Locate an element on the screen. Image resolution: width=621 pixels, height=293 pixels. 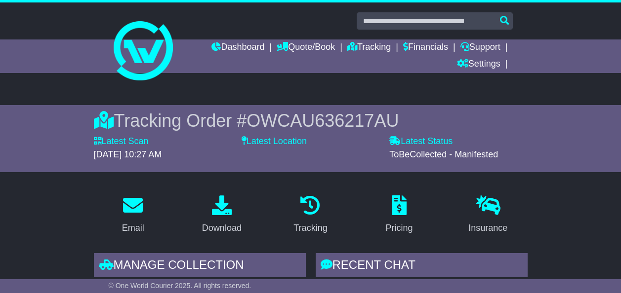
a: Download is located at coordinates (222, 215).